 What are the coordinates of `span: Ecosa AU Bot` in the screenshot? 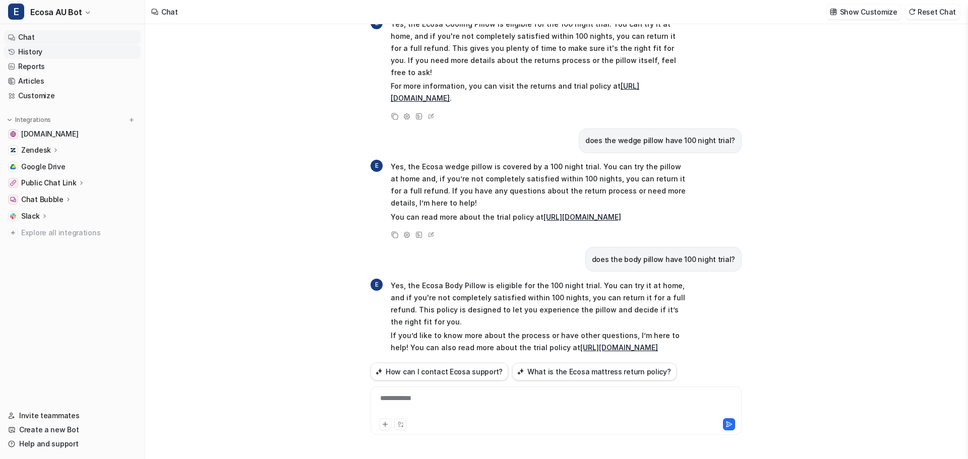 It's located at (56, 12).